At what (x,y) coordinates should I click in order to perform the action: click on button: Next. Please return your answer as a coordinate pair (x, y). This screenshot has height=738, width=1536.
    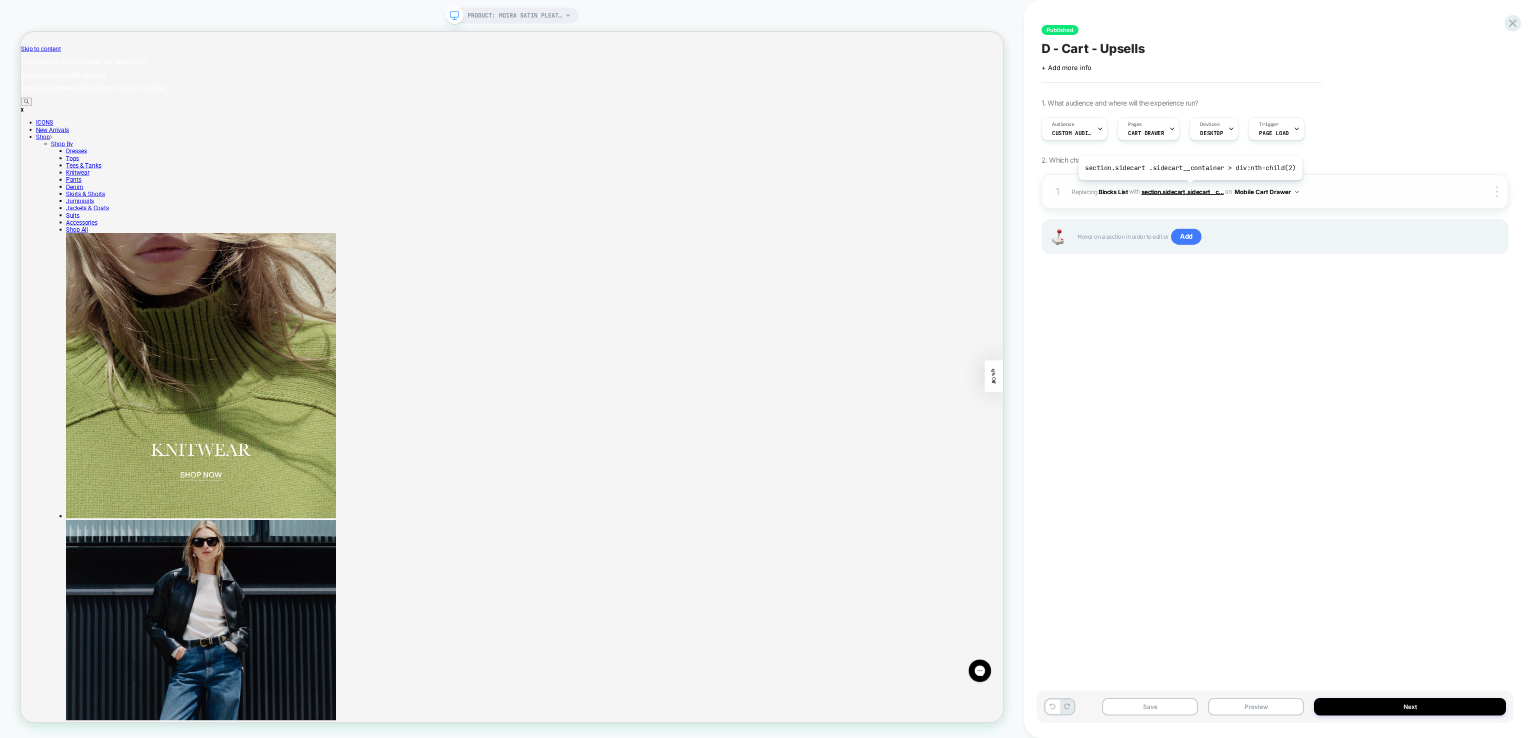
    Looking at the image, I should click on (1410, 706).